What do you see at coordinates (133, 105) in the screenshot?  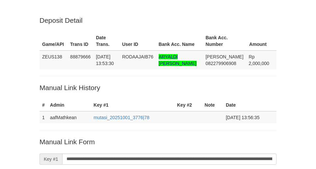 I see `th: Key #1` at bounding box center [133, 105].